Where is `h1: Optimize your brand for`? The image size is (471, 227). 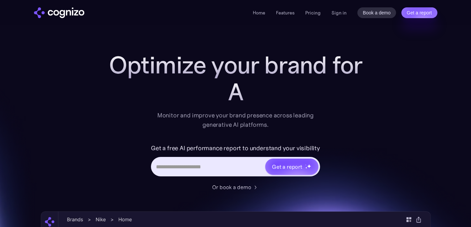
h1: Optimize your brand for is located at coordinates (236, 65).